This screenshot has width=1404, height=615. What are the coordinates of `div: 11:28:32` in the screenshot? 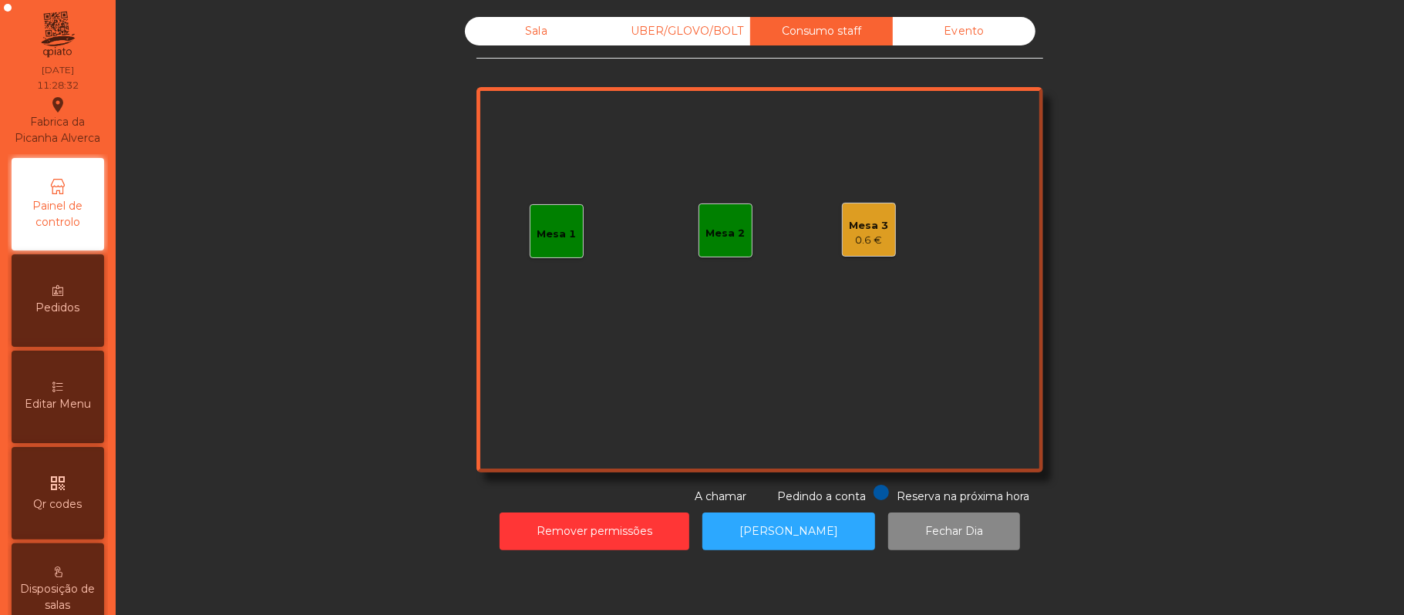 It's located at (58, 86).